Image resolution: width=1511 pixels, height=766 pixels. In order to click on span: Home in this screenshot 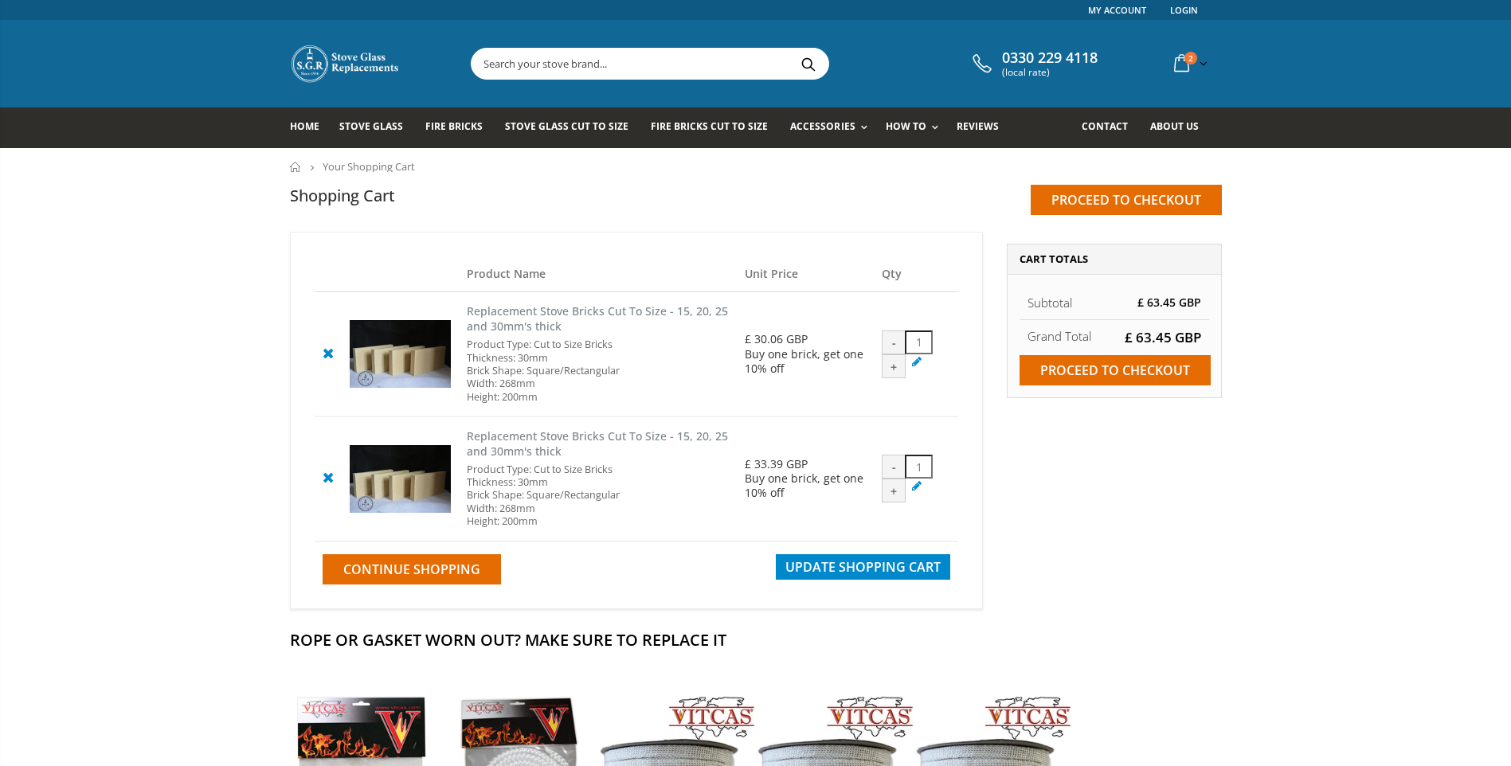, I will do `click(304, 126)`.